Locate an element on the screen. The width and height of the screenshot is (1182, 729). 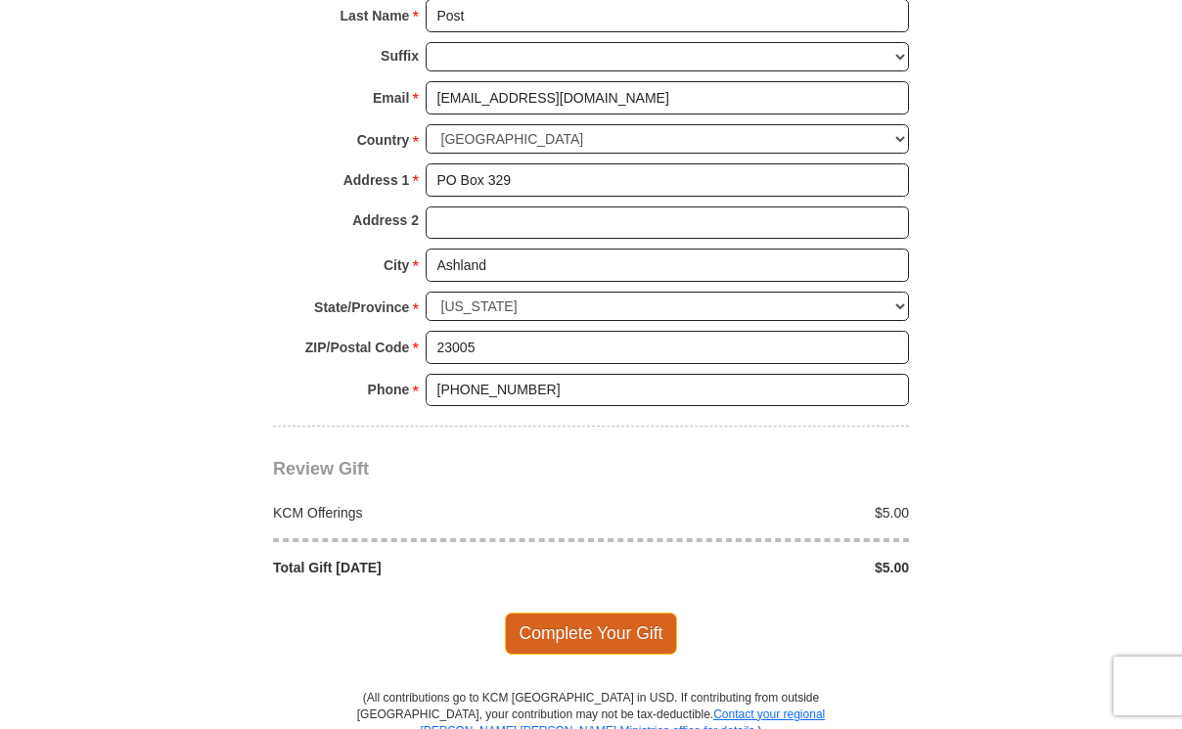
strong: Country is located at coordinates (383, 140).